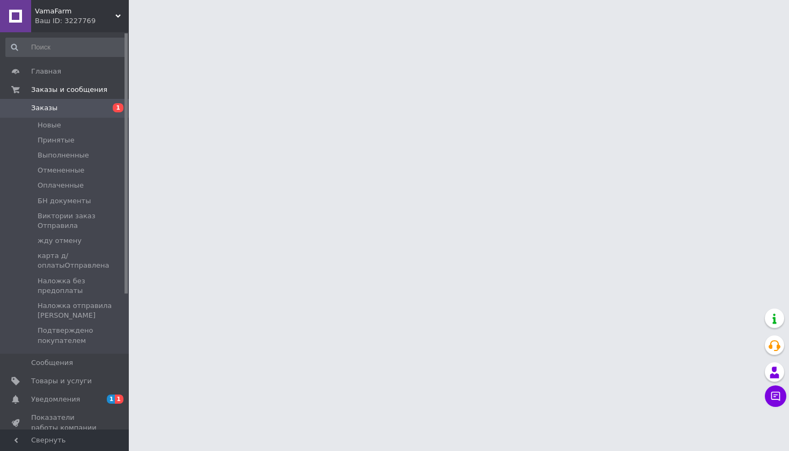 Image resolution: width=789 pixels, height=451 pixels. Describe the element at coordinates (63, 155) in the screenshot. I see `span: Выполненные` at that location.